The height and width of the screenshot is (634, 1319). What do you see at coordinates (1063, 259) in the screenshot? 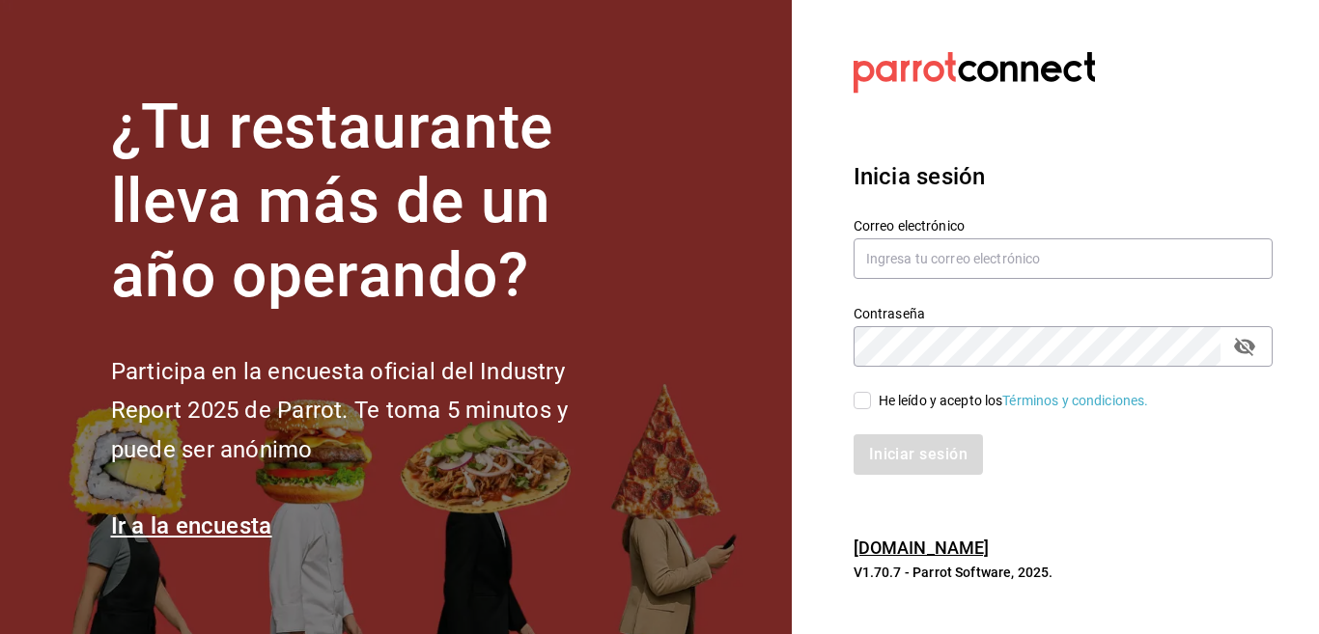
I see `input: Ingresa tu correo electrónico` at bounding box center [1063, 259].